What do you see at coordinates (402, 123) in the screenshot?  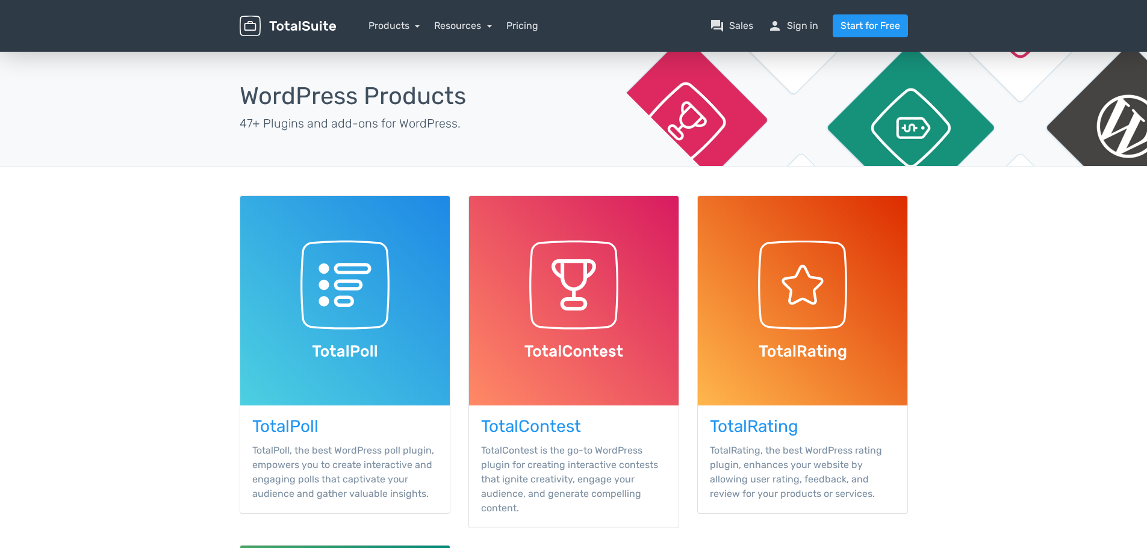 I see `p: 47+ Plugins and add-ons for WordPress.` at bounding box center [402, 123].